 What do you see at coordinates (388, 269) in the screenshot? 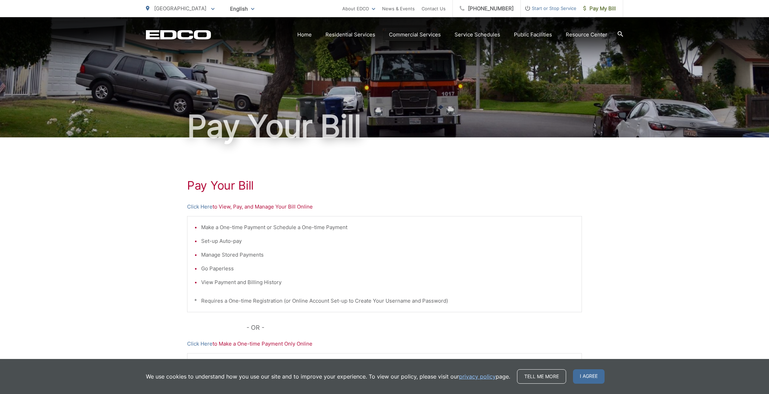
I see `li: Go Paperless` at bounding box center [388, 269].